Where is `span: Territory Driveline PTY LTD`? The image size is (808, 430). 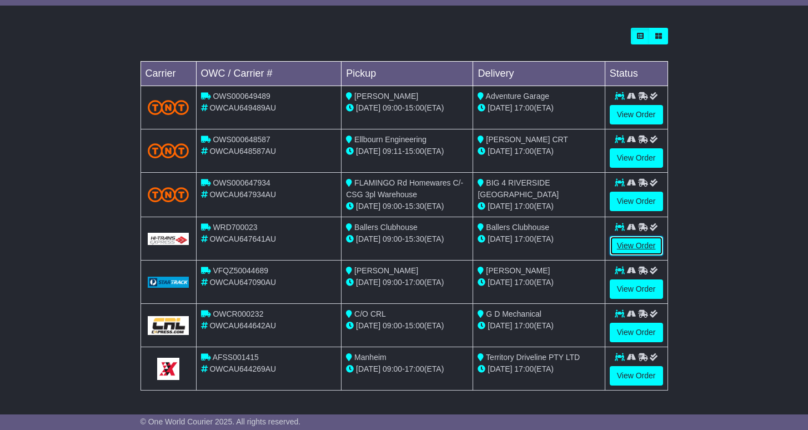
span: Territory Driveline PTY LTD is located at coordinates (533, 357).